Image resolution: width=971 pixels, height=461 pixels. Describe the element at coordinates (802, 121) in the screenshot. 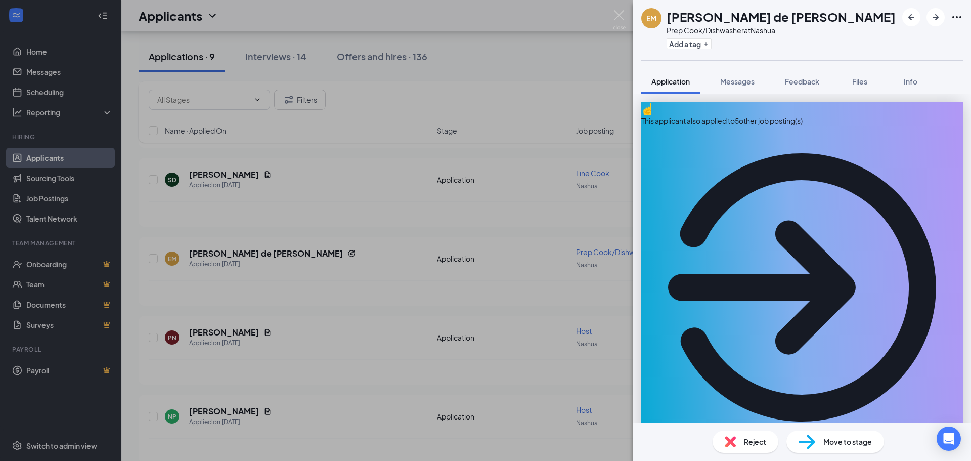

I see `div: This applicant also applied to 5 other job posting(s)` at that location.